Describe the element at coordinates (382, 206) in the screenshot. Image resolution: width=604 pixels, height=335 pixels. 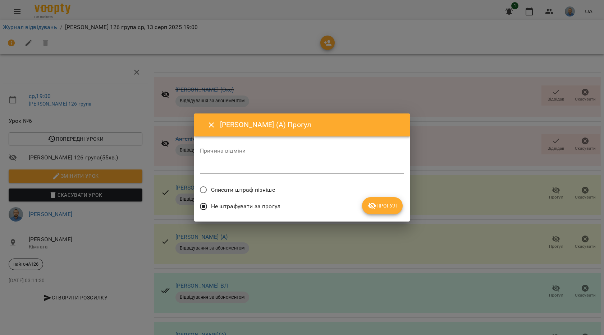
I see `button: Прогул` at that location.